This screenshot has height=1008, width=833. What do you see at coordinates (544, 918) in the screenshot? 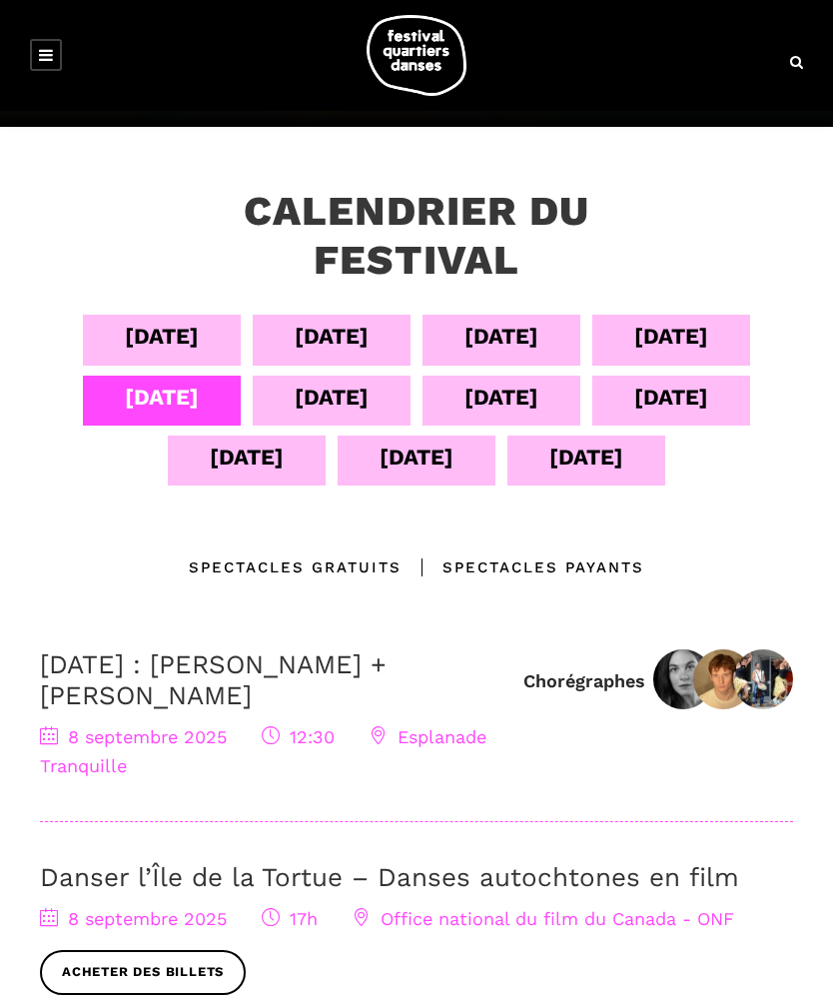
I see `span: Office national du film du Canada - ONF` at bounding box center [544, 918].